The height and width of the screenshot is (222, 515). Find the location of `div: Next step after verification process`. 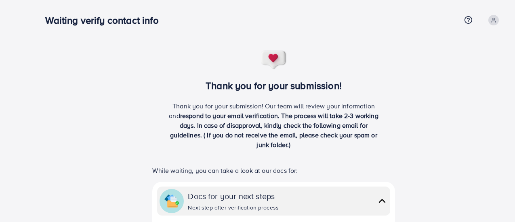

div: Next step after verification process is located at coordinates (233, 208).